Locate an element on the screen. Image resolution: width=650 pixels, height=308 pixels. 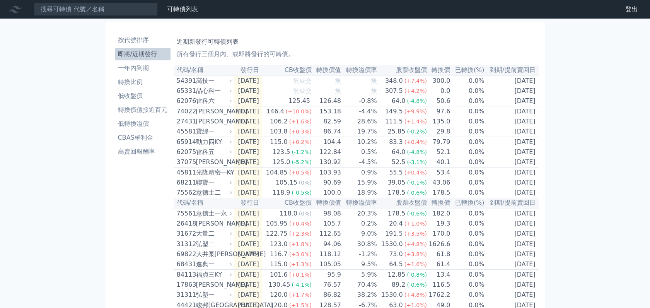
div: 高技一 is located at coordinates (213, 81).